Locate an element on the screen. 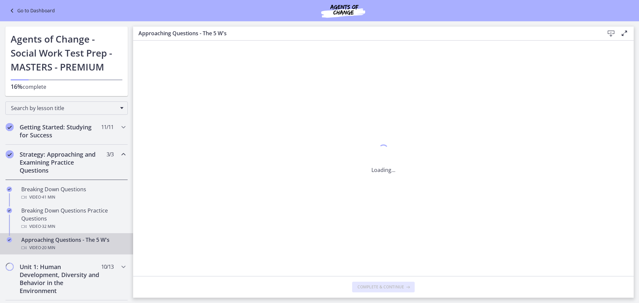 The height and width of the screenshot is (303, 639). h2: Getting Started: Studying for Success is located at coordinates (60, 131).